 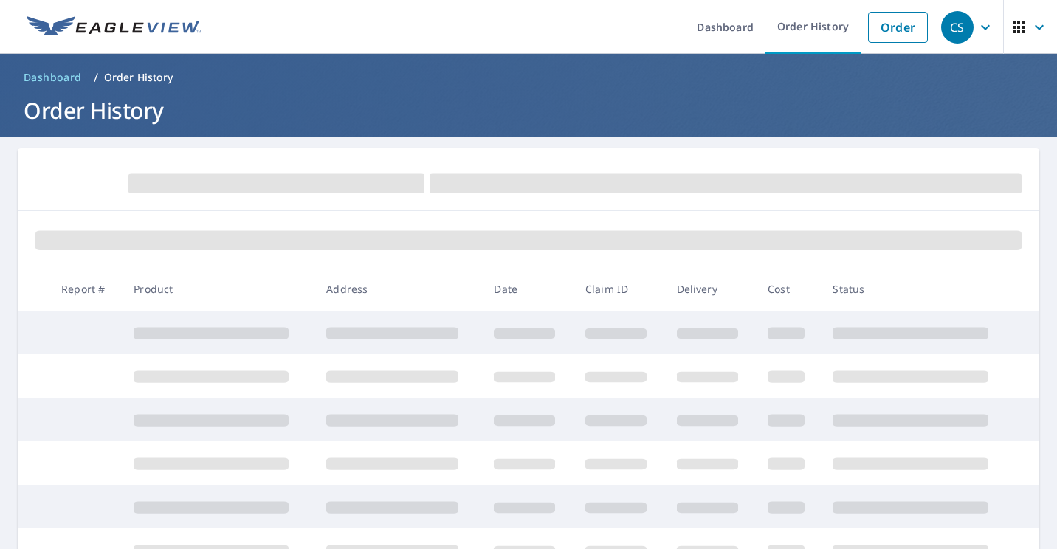 I want to click on a: Order, so click(x=897, y=27).